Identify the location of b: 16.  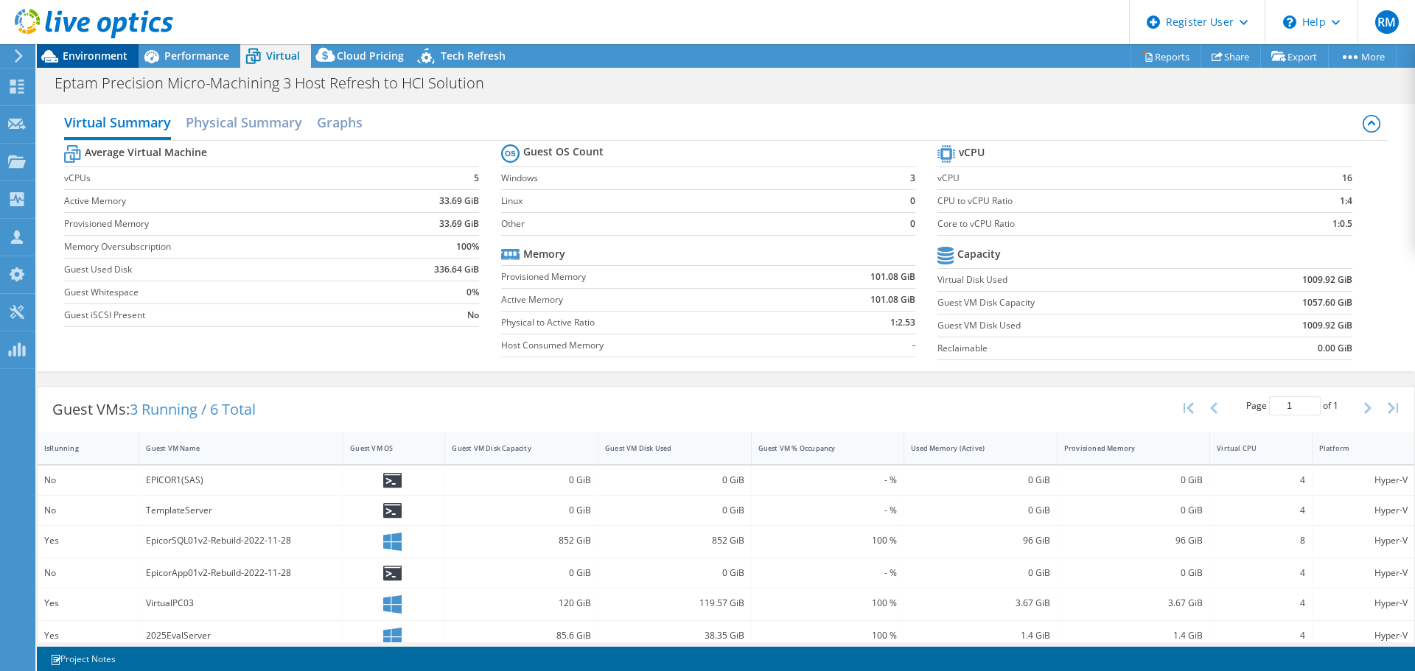
(1347, 178).